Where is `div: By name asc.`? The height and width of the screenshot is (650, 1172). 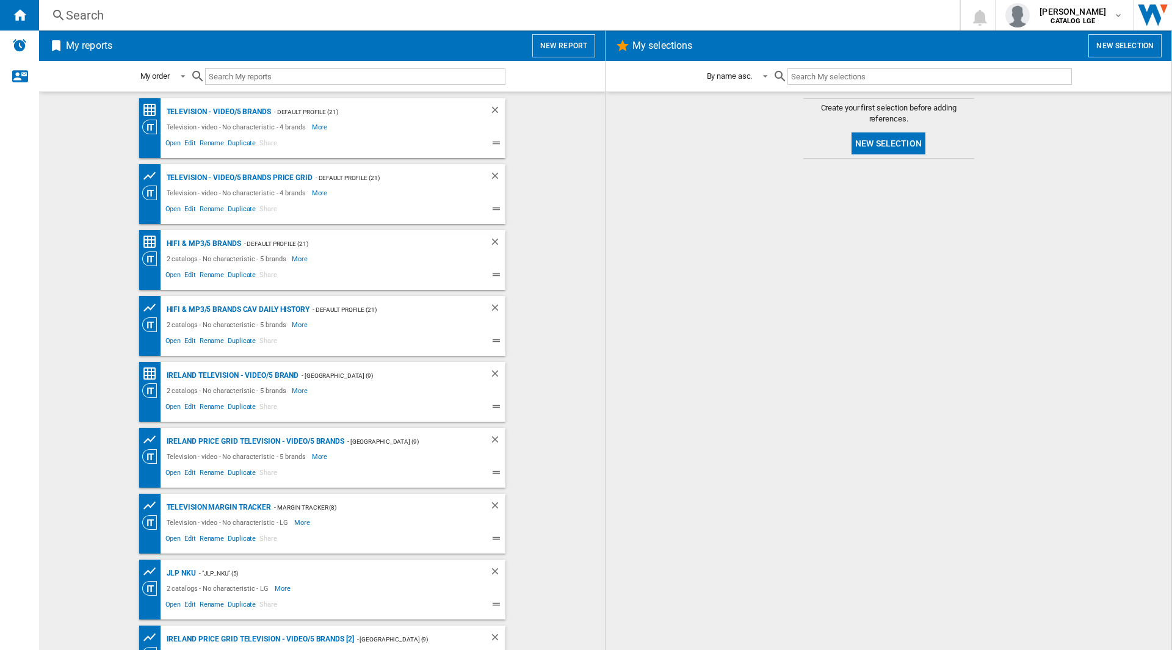
div: By name asc. is located at coordinates (729, 76).